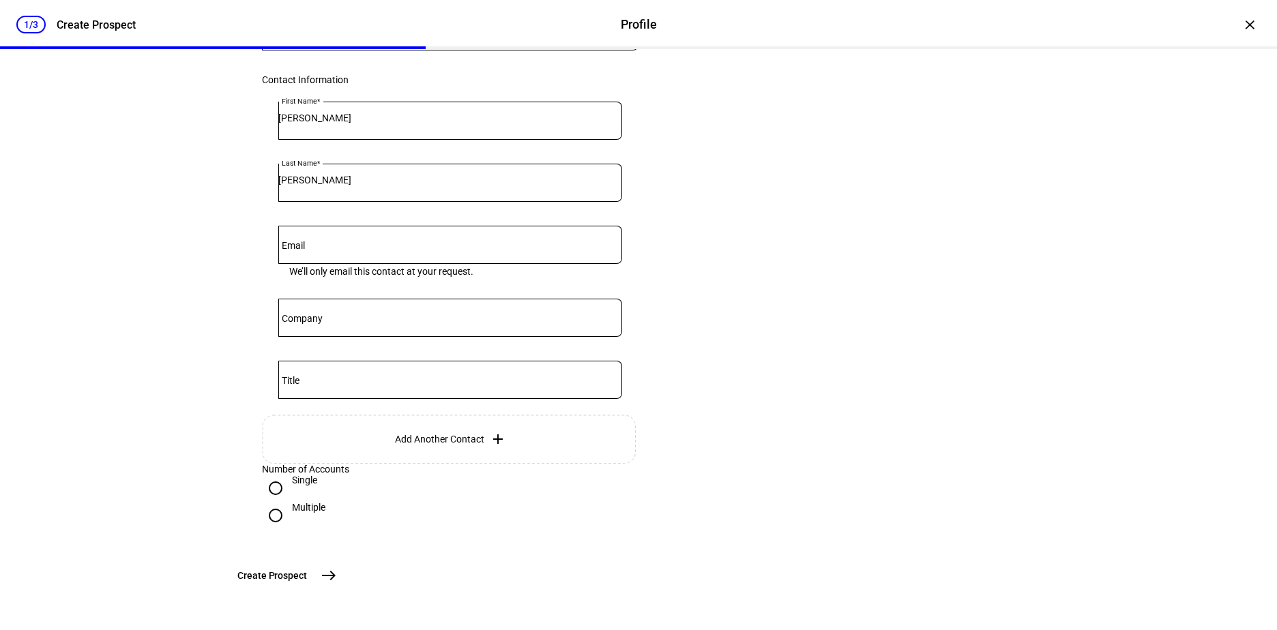 Image resolution: width=1277 pixels, height=630 pixels. Describe the element at coordinates (272, 576) in the screenshot. I see `span: Create Prospect` at that location.